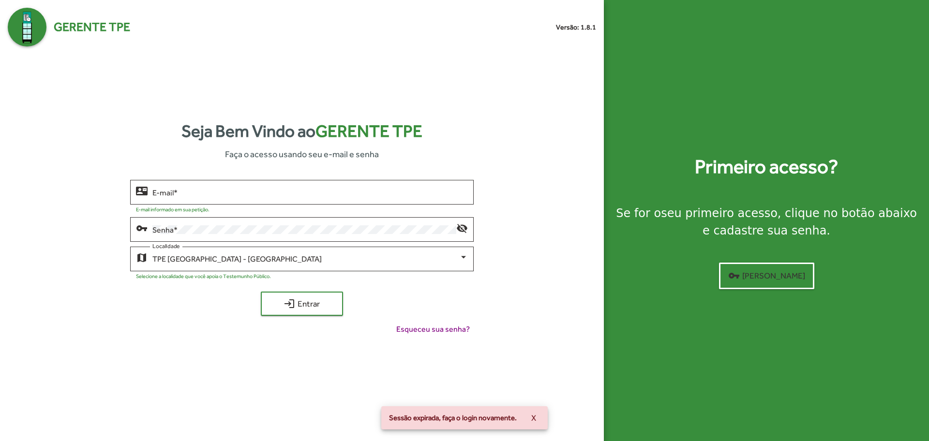  Describe the element at coordinates (302, 304) in the screenshot. I see `span: Entrar` at that location.